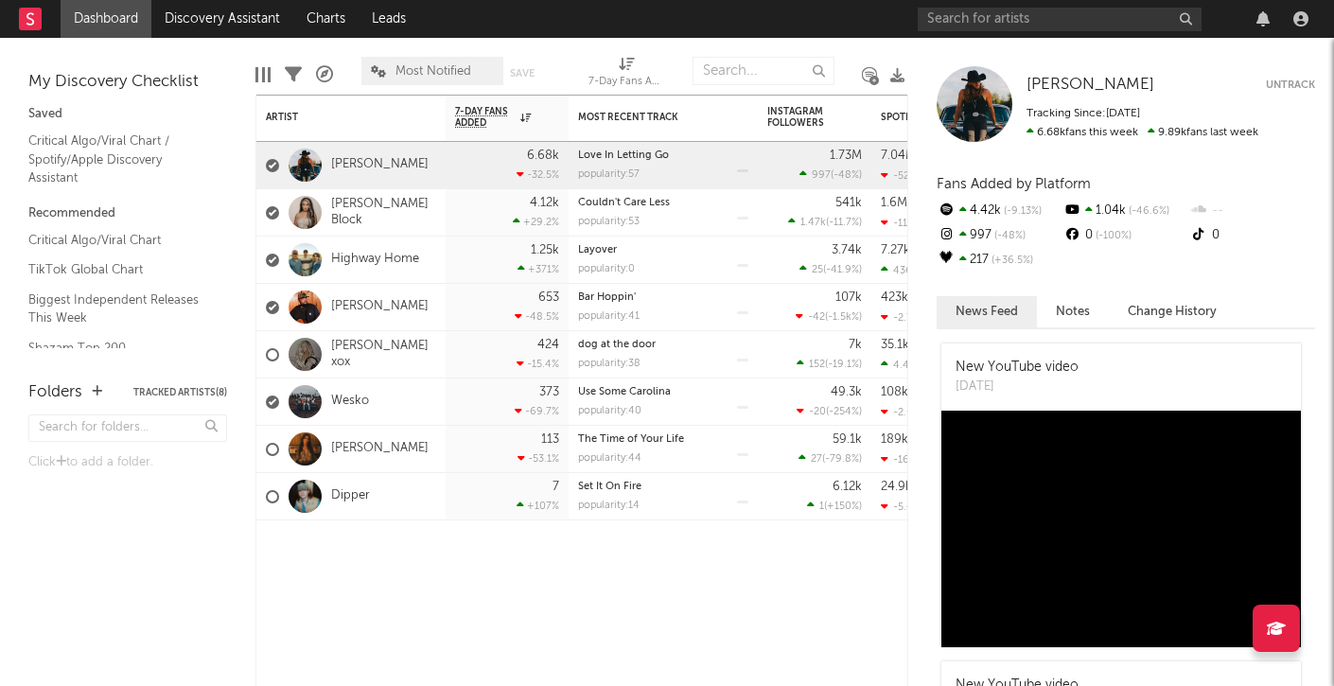  Describe the element at coordinates (118, 308) in the screenshot. I see `a: Biggest Independent Releases This Week` at that location.